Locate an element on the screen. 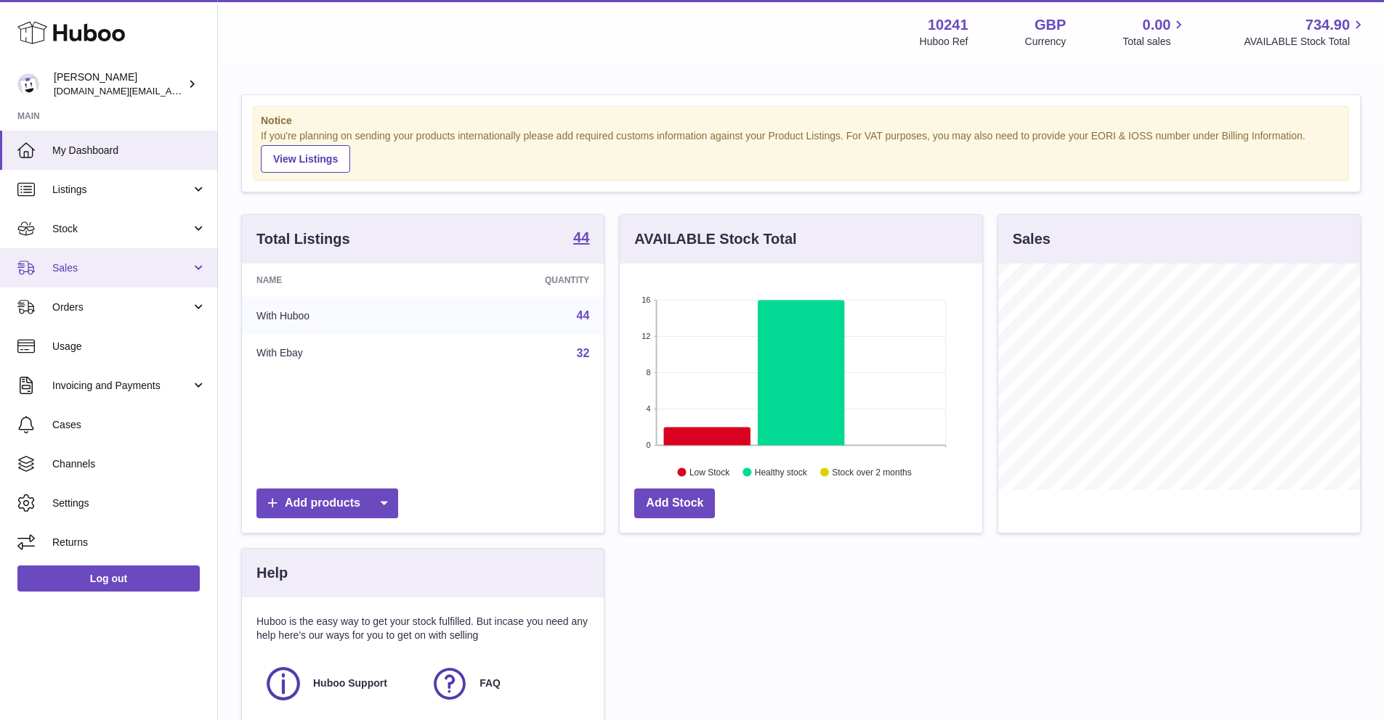 The width and height of the screenshot is (1384, 720). text: Stock over 2 months is located at coordinates (872, 472).